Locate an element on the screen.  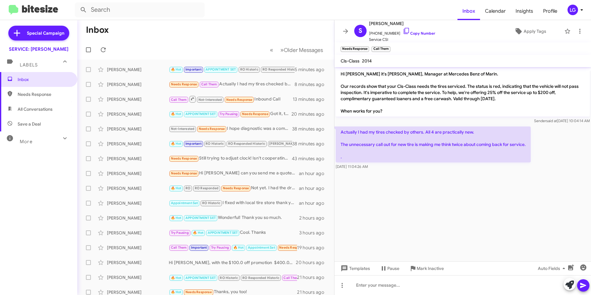
div: I fixed with local tire store thank you is located at coordinates (233, 203).